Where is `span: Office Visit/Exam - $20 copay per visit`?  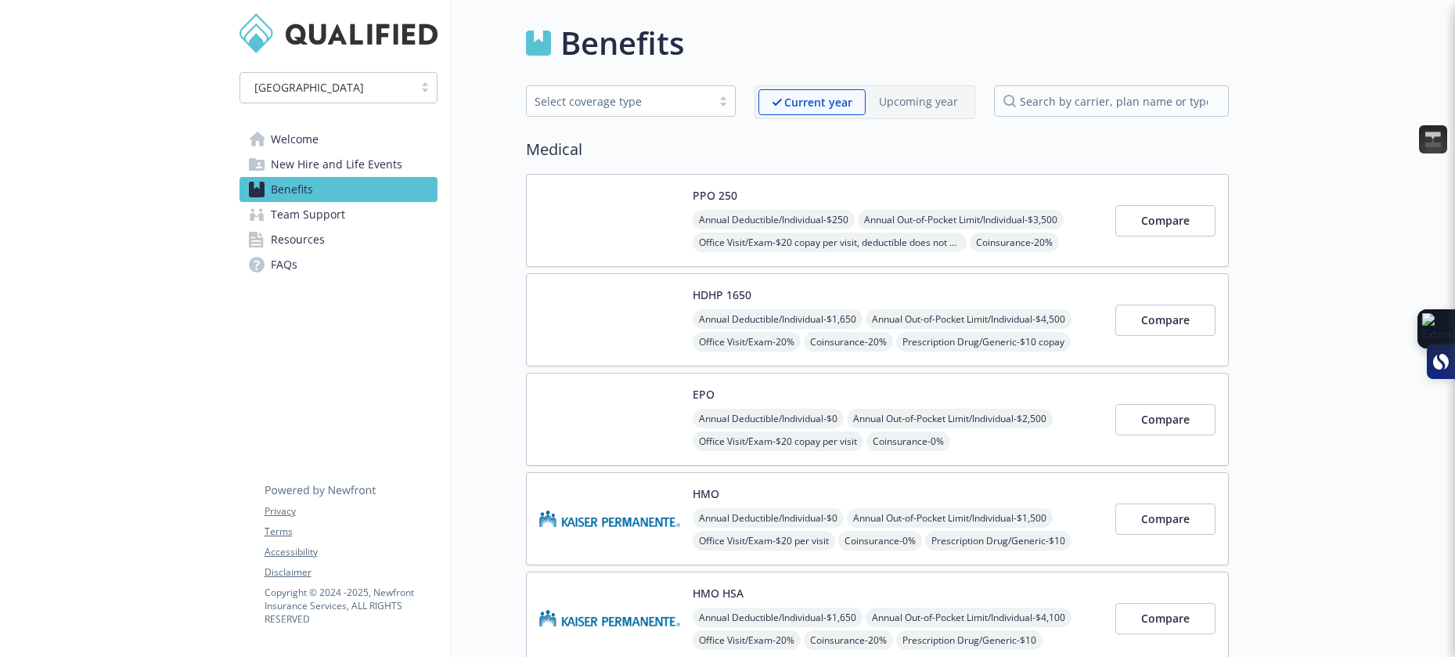 span: Office Visit/Exam - $20 copay per visit is located at coordinates (778, 441).